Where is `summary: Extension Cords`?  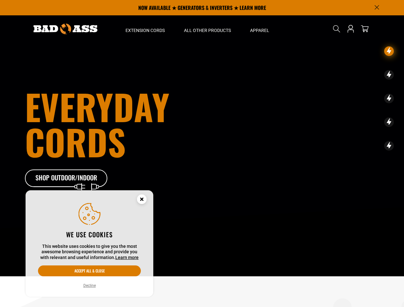
summary: Extension Cords is located at coordinates (145, 29).